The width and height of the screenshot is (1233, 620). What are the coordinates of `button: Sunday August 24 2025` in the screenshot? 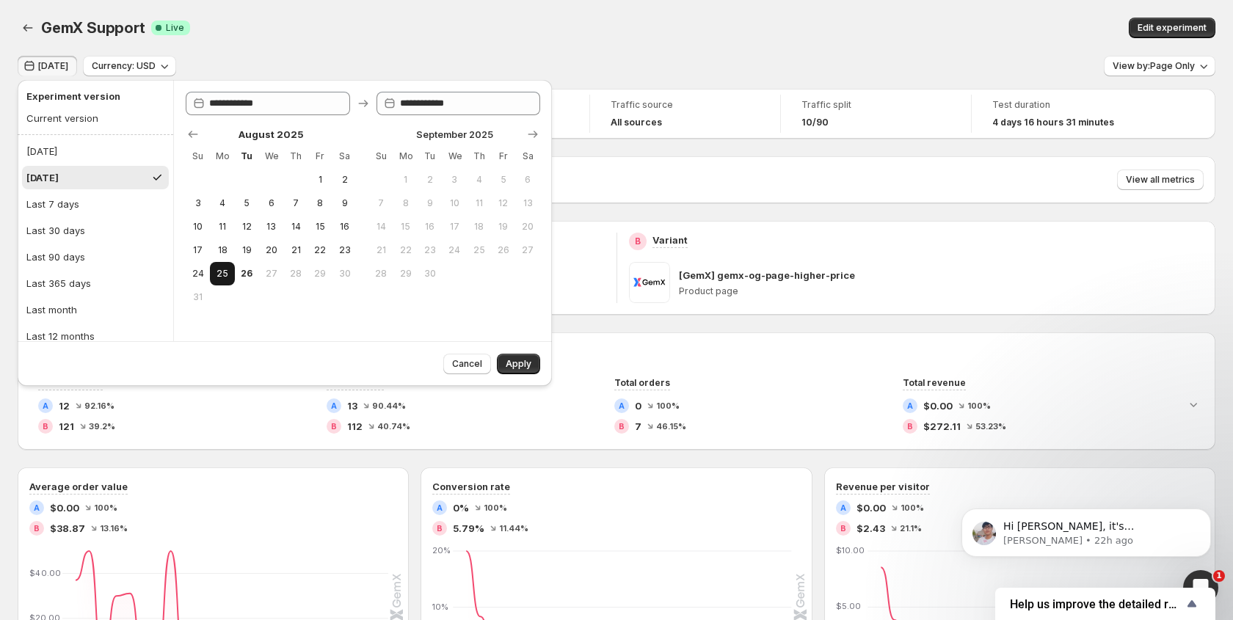 It's located at (197, 274).